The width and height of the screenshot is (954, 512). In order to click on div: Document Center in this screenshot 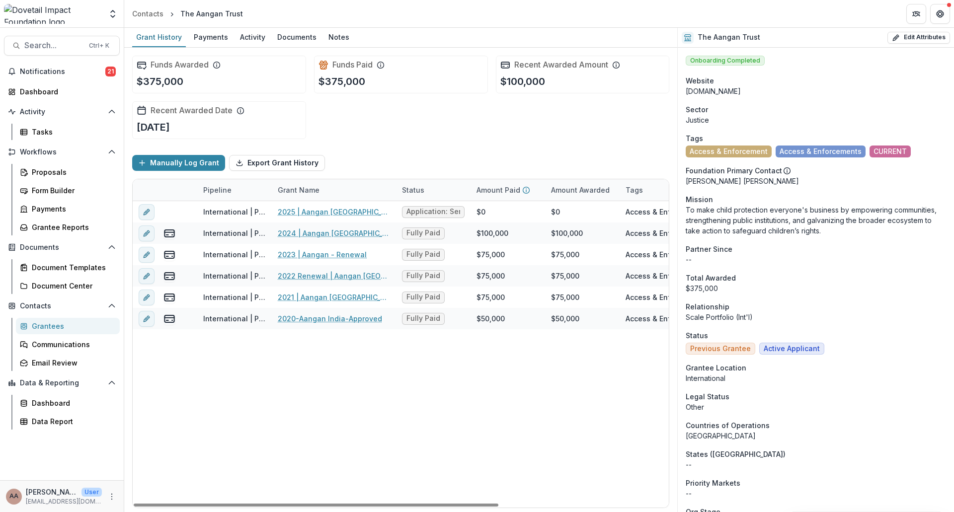, I will do `click(72, 286)`.